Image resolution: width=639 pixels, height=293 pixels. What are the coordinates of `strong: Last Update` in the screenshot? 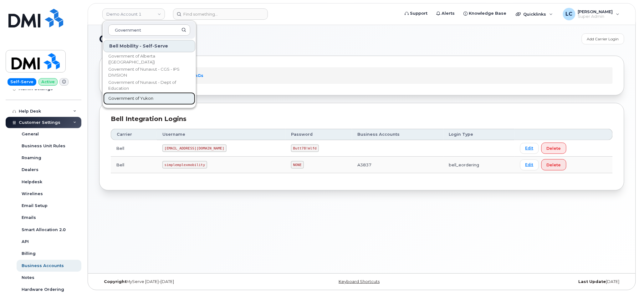 It's located at (592, 282).